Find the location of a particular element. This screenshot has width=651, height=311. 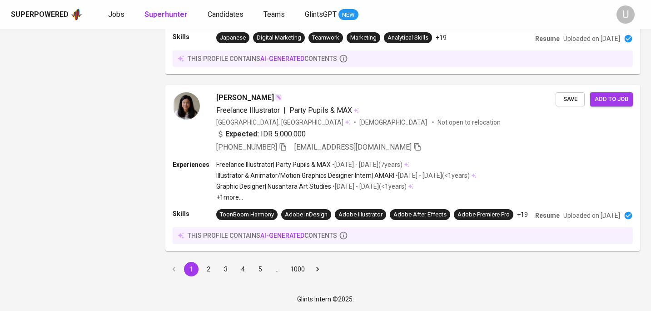

span: Party Pupils & MAX is located at coordinates (321, 110).